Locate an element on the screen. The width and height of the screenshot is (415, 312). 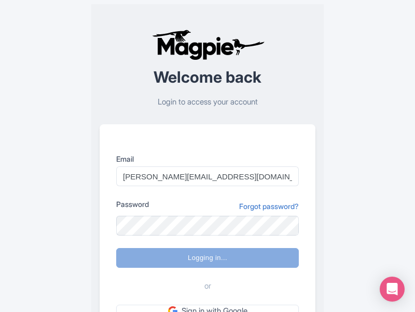
label: Email is located at coordinates (208, 158).